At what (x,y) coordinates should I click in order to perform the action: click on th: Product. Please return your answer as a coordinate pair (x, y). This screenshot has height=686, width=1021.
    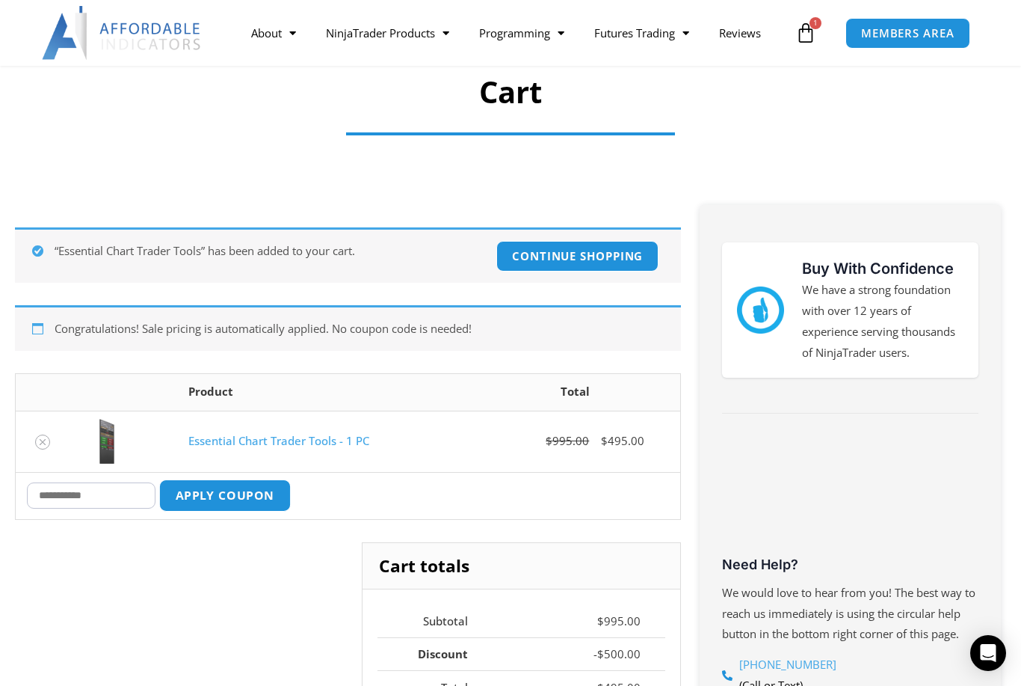
    Looking at the image, I should click on (324, 392).